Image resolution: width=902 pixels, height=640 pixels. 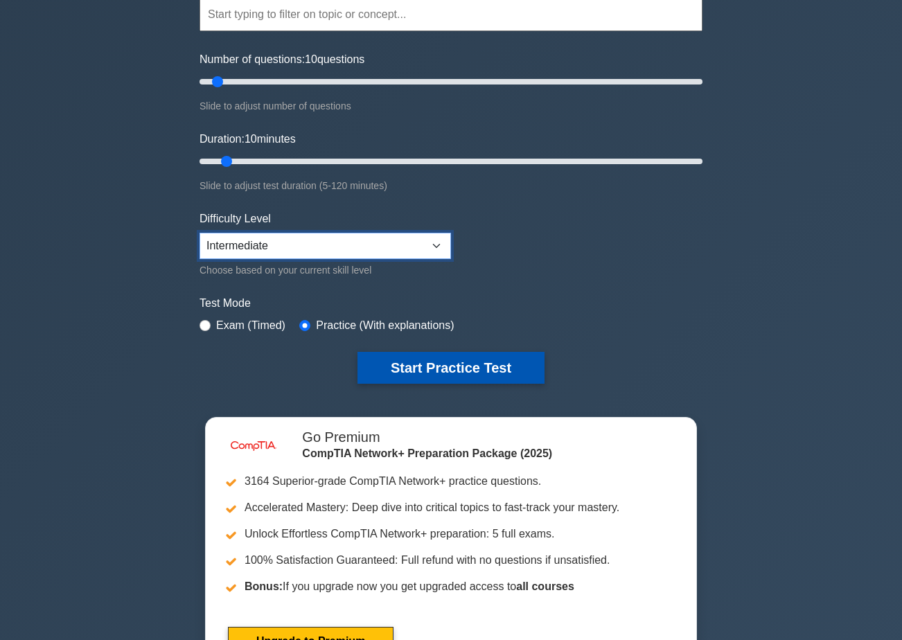 What do you see at coordinates (385, 326) in the screenshot?
I see `label: Practice (With explanations)` at bounding box center [385, 326].